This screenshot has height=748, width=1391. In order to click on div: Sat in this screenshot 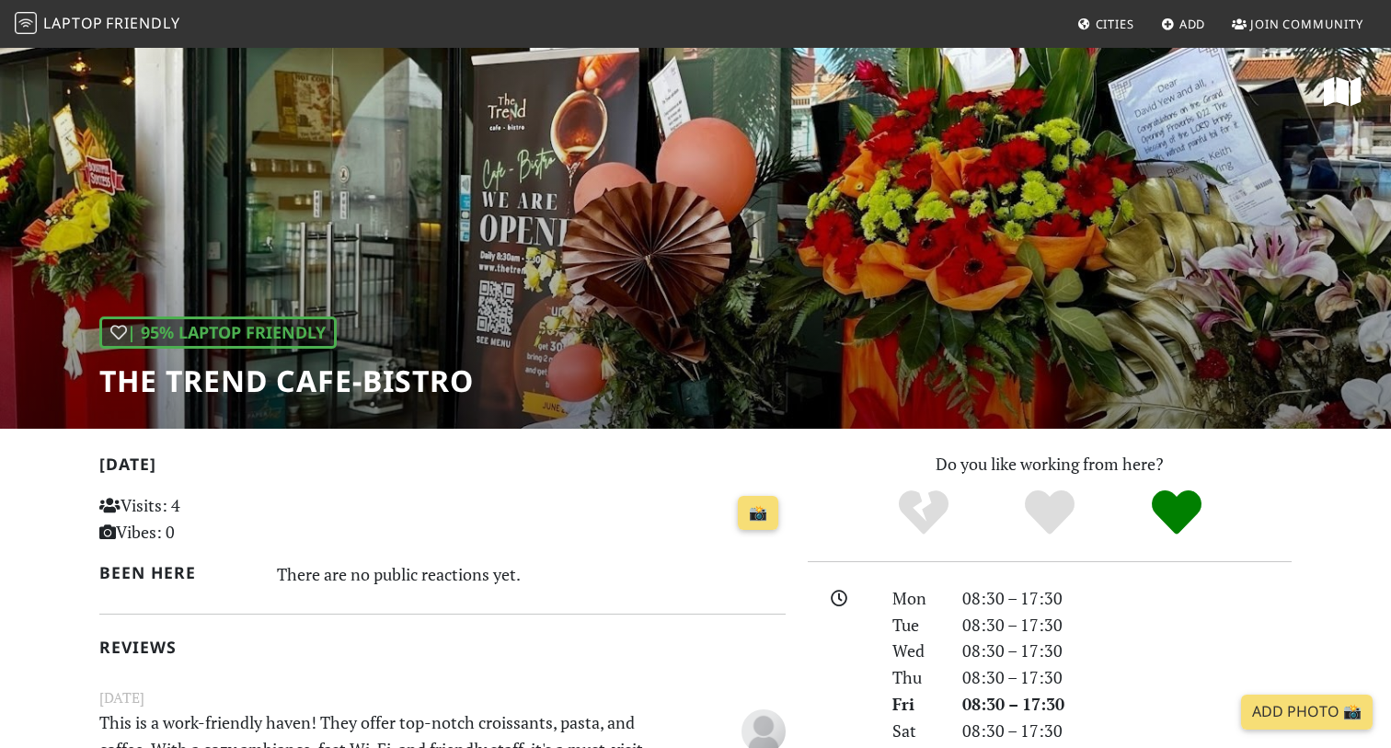, I will do `click(916, 731)`.